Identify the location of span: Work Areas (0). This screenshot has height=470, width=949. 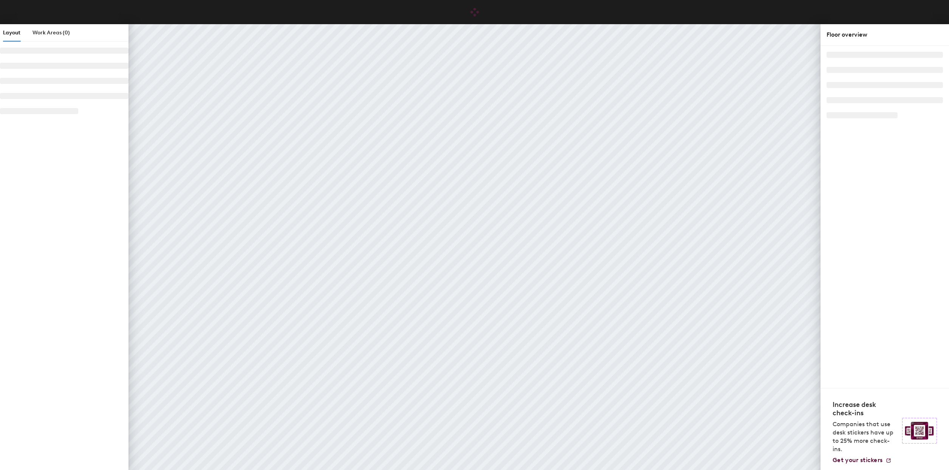
(51, 32).